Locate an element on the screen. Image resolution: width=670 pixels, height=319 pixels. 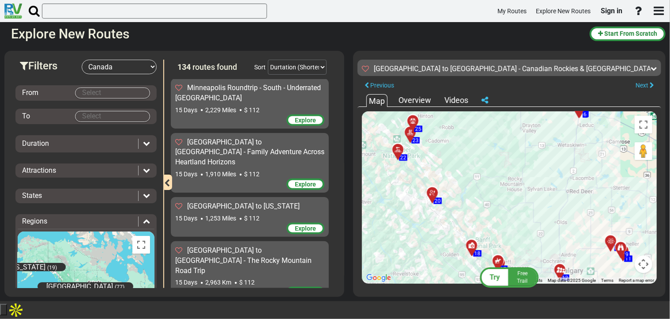
span: Free Trail is located at coordinates (523, 277).